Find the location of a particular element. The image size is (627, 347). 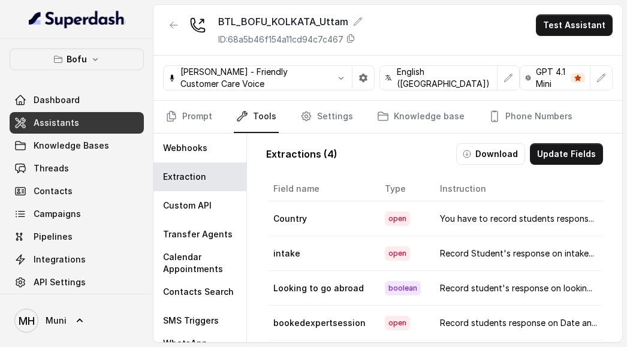

a: API Settings is located at coordinates (77, 282).